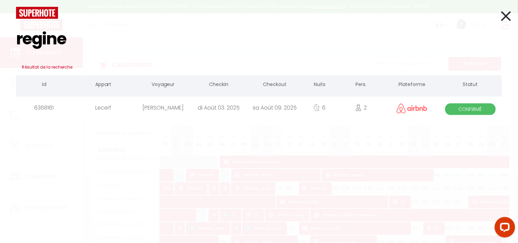 This screenshot has width=518, height=243. I want to click on th: Plateforme, so click(413, 85).